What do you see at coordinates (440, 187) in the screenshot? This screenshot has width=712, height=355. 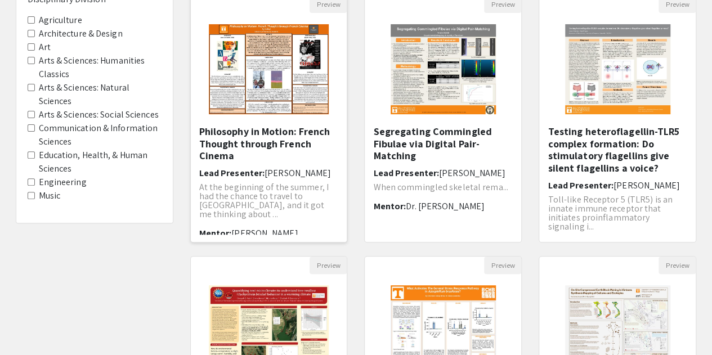 I see `span: When commingled skeletal rema...` at bounding box center [440, 187].